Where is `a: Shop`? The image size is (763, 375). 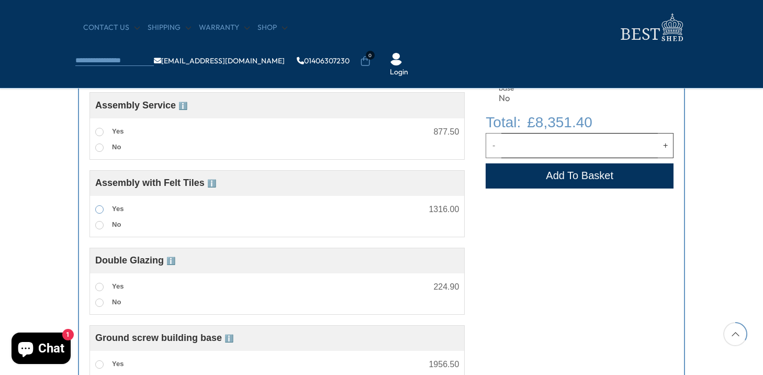 a: Shop is located at coordinates (272, 28).